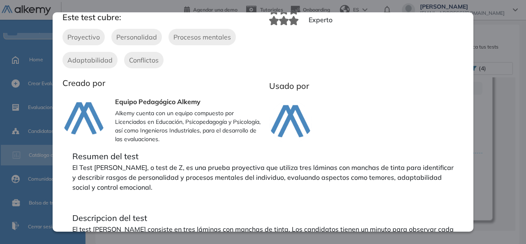 The height and width of the screenshot is (244, 526). Describe the element at coordinates (189, 126) in the screenshot. I see `p: Alkemy cuenta con un equipo compuesto por Licenciados en Educación, Psicopedagogía y Psicología, ...` at that location.